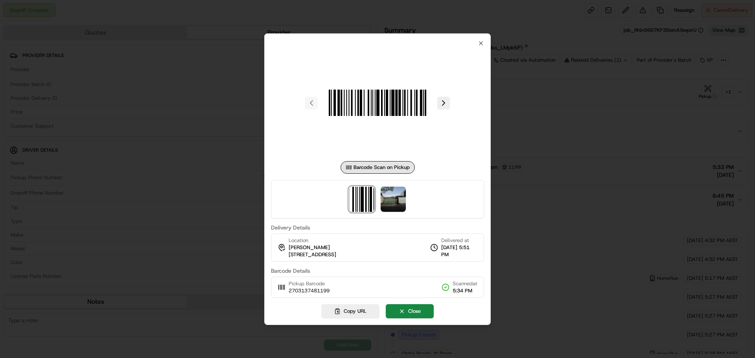 The width and height of the screenshot is (755, 358). What do you see at coordinates (309, 284) in the screenshot?
I see `span: Pickup Barcode` at bounding box center [309, 284].